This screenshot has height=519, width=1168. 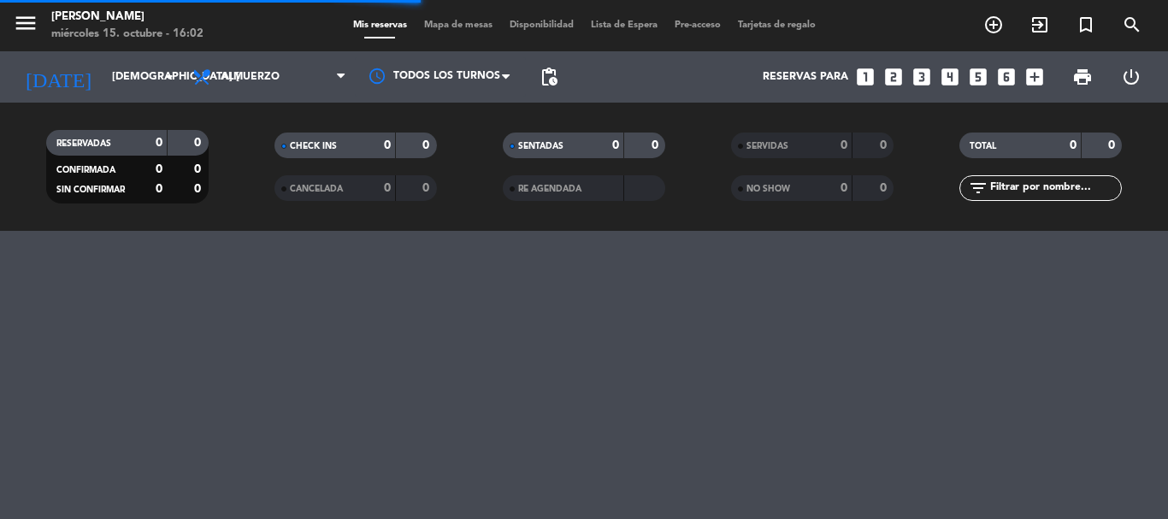 What do you see at coordinates (91, 190) in the screenshot?
I see `span: SIN CONFIRMAR` at bounding box center [91, 190].